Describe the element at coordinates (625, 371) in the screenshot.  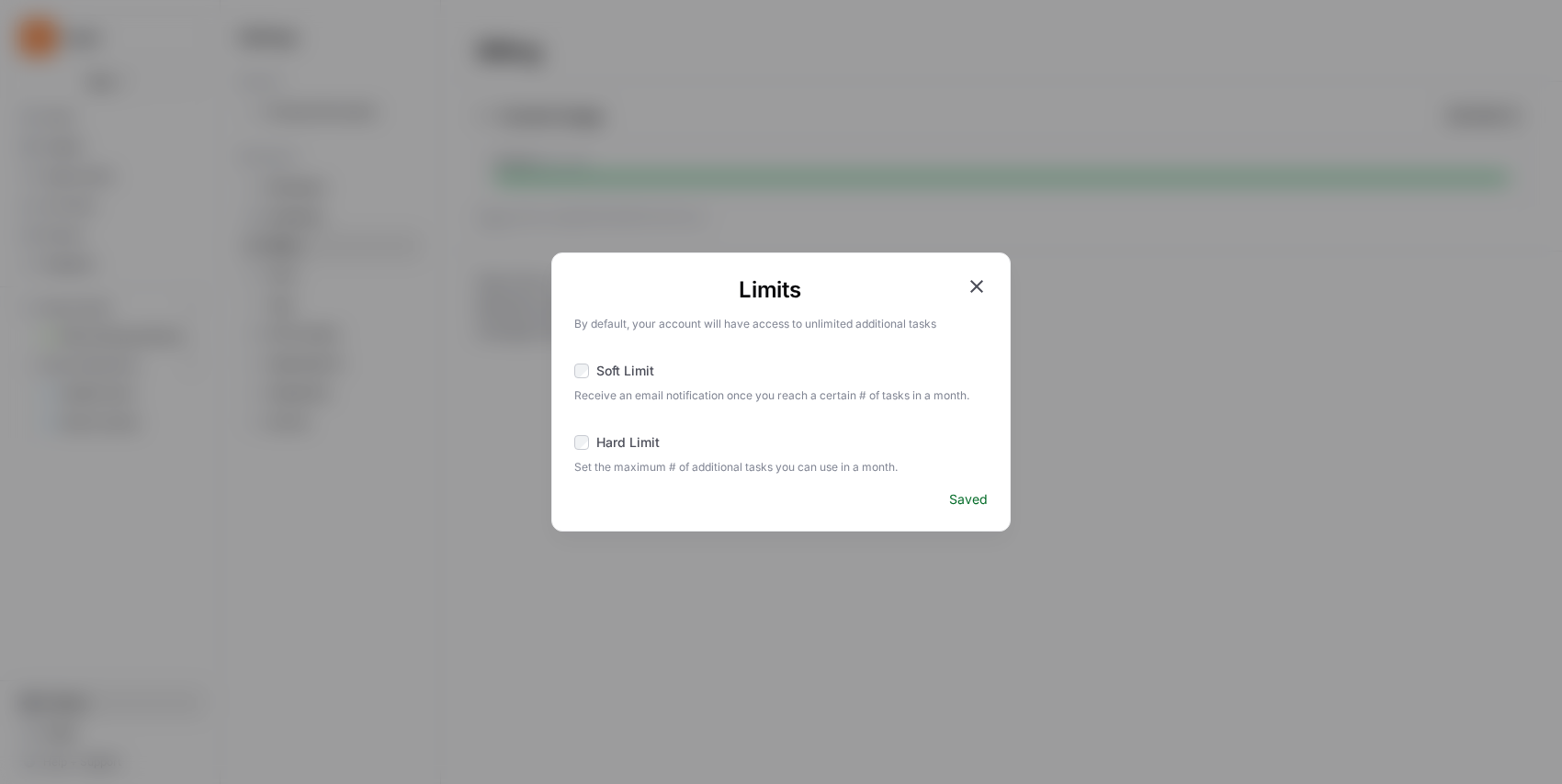
I see `span: Soft Limit` at that location.